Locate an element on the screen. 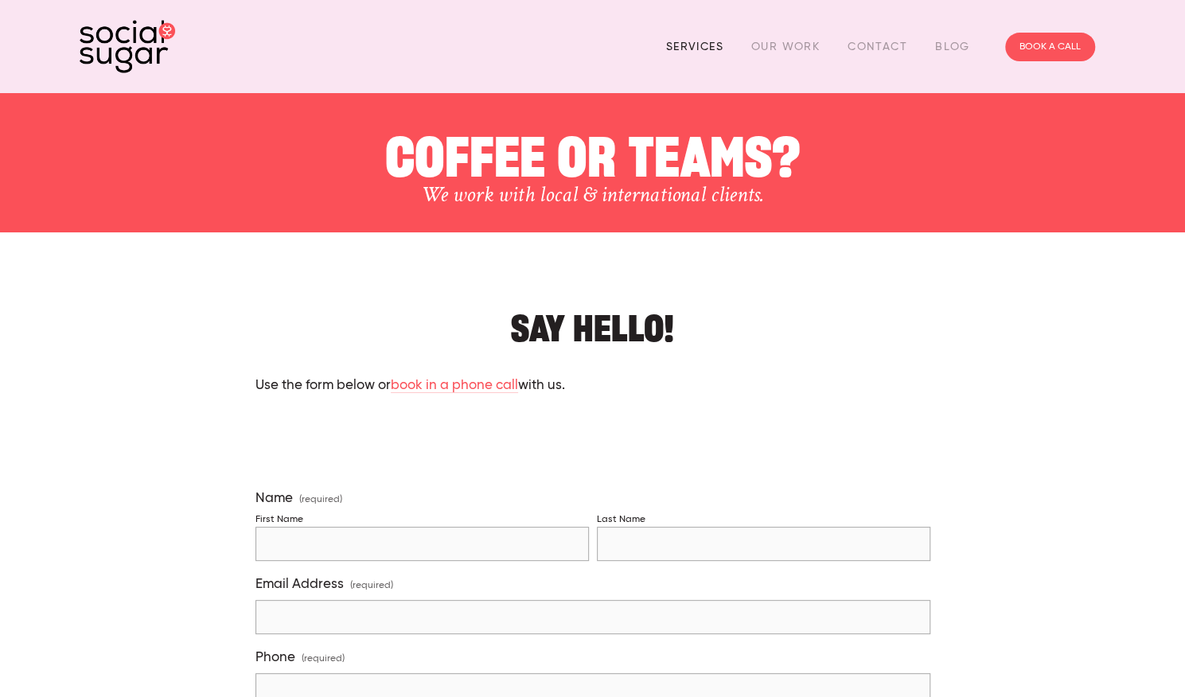 This screenshot has height=697, width=1185. h2: Say hello! is located at coordinates (593, 320).